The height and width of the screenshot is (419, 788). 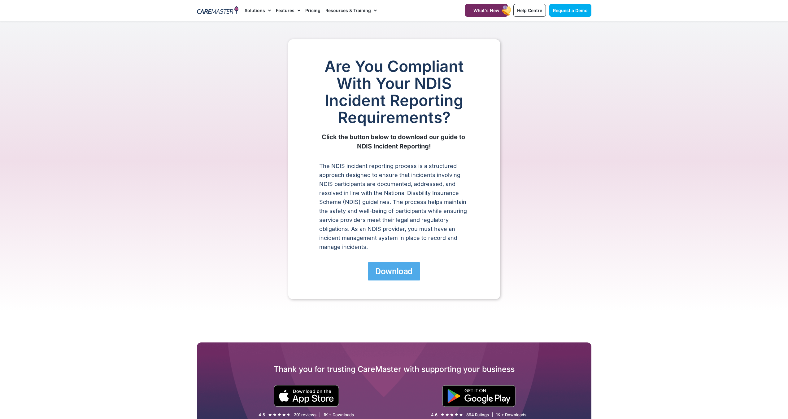 What do you see at coordinates (529, 10) in the screenshot?
I see `a: Help Centre` at bounding box center [529, 10].